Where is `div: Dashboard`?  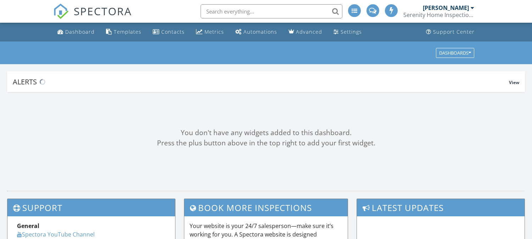
div: Dashboard is located at coordinates (80, 32).